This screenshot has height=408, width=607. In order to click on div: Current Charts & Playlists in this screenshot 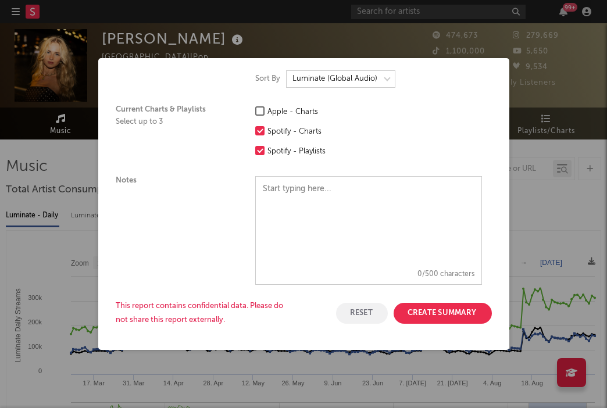, I will do `click(174, 132)`.